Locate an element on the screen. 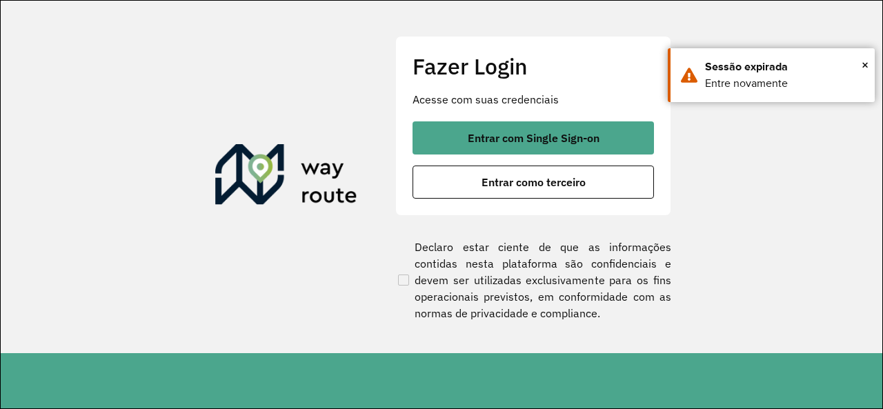  div: Entre novamente is located at coordinates (784, 83).